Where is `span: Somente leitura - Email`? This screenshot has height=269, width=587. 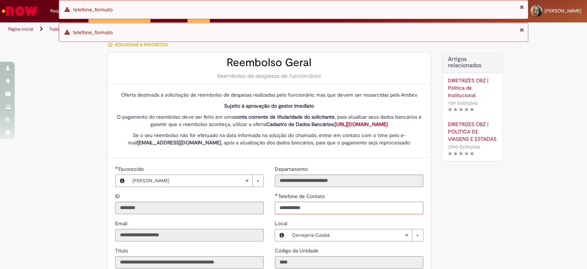
span: Somente leitura - Email is located at coordinates (122, 223).